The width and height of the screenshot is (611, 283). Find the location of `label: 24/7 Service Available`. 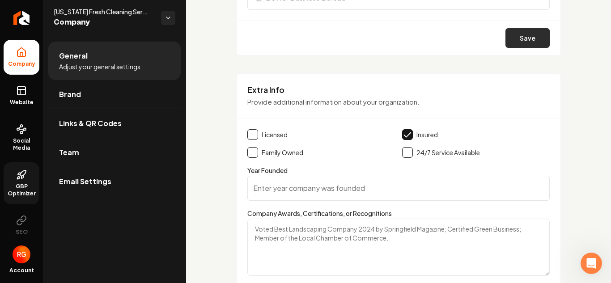

label: 24/7 Service Available is located at coordinates (448, 152).